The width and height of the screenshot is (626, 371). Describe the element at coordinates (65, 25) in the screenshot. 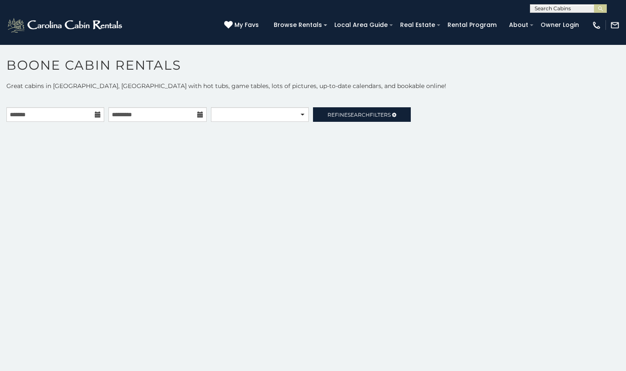

I see `img: White-1-2.png` at that location.